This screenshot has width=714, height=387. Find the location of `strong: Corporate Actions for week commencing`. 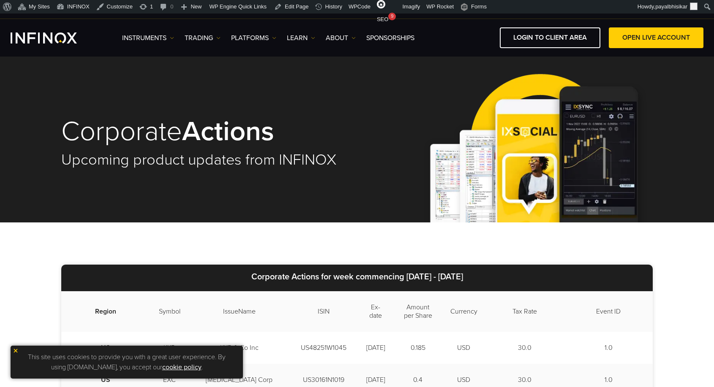

strong: Corporate Actions for week commencing is located at coordinates (328, 277).